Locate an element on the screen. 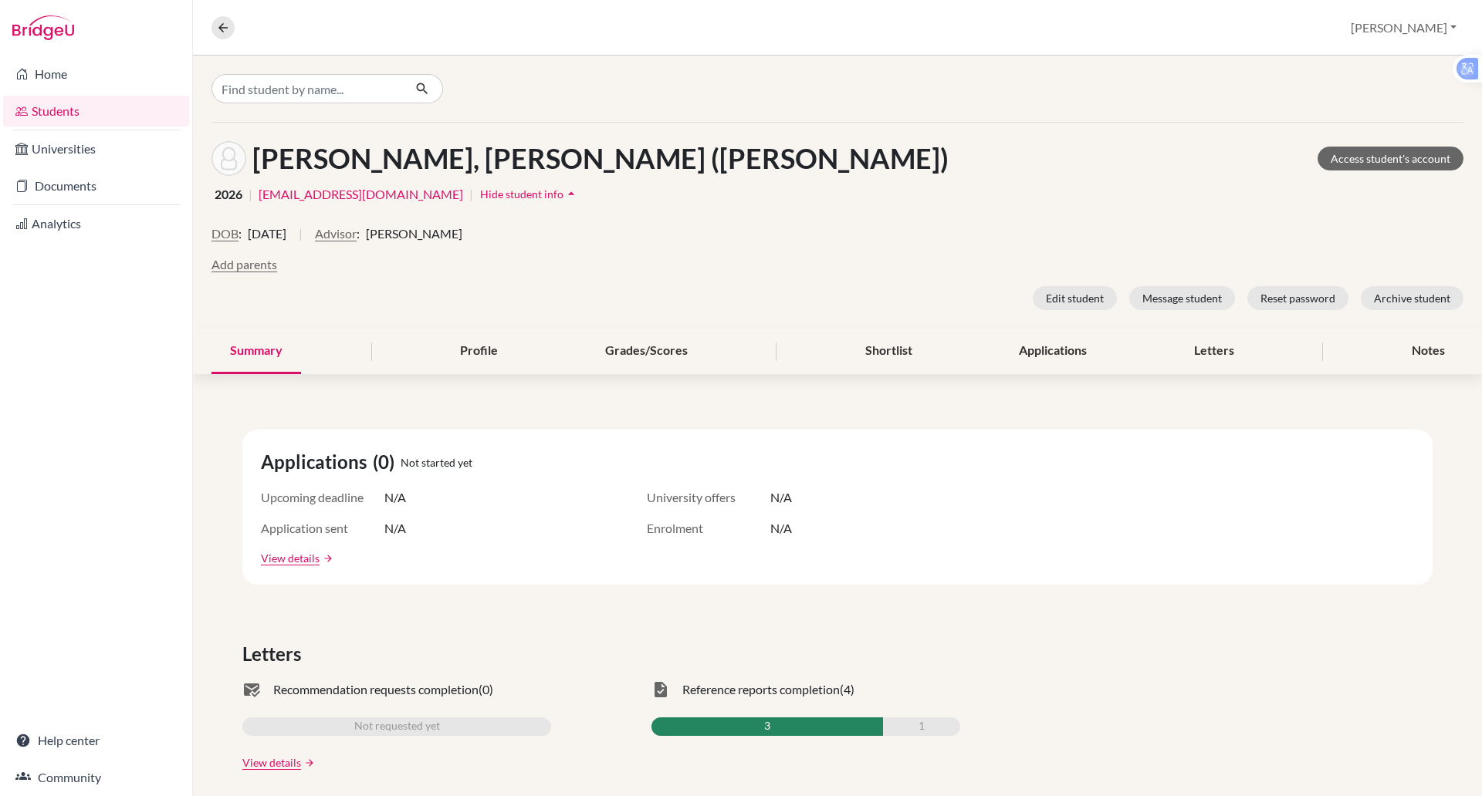 This screenshot has width=1482, height=796. span: Hide student info is located at coordinates (522, 194).